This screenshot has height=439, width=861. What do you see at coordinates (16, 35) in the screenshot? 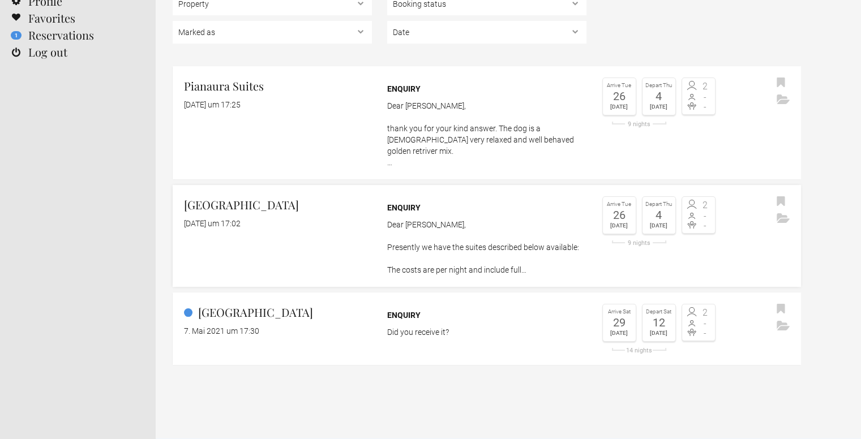
I see `flynt-notification-badge: 1` at bounding box center [16, 35].